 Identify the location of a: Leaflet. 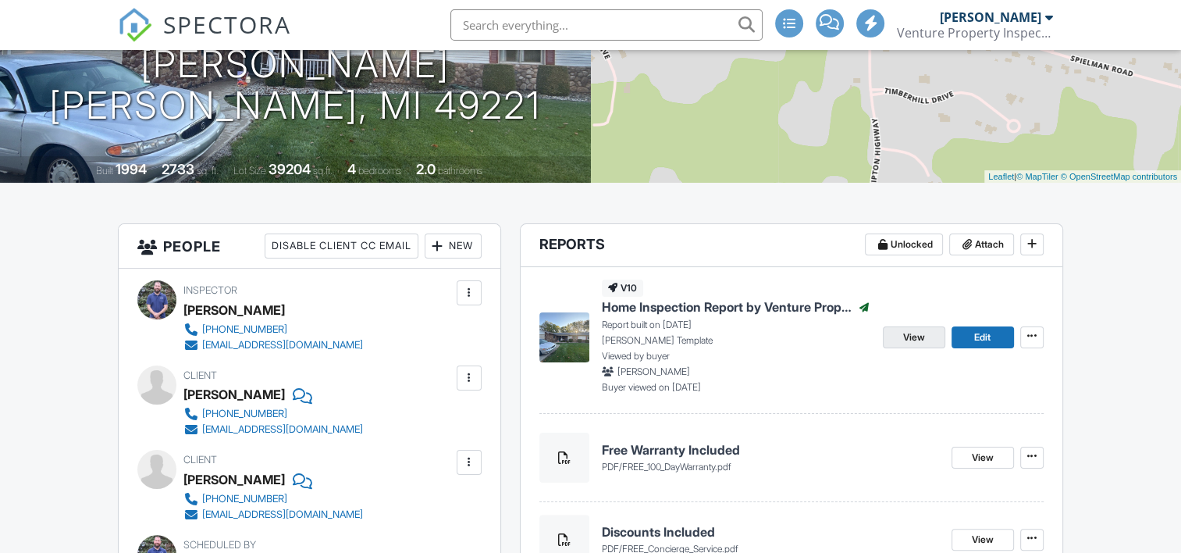
(1001, 176).